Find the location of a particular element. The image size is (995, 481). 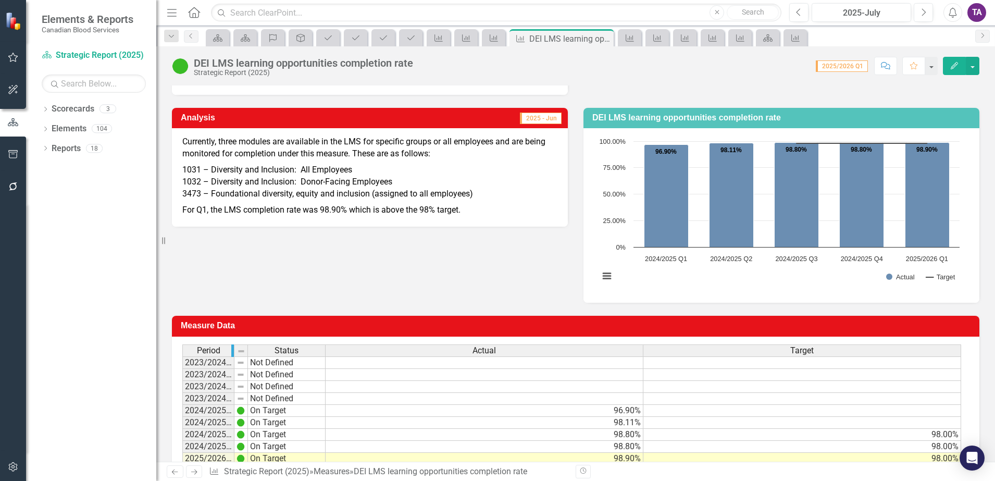

span: 2025/2026 Q1 is located at coordinates (842, 66).